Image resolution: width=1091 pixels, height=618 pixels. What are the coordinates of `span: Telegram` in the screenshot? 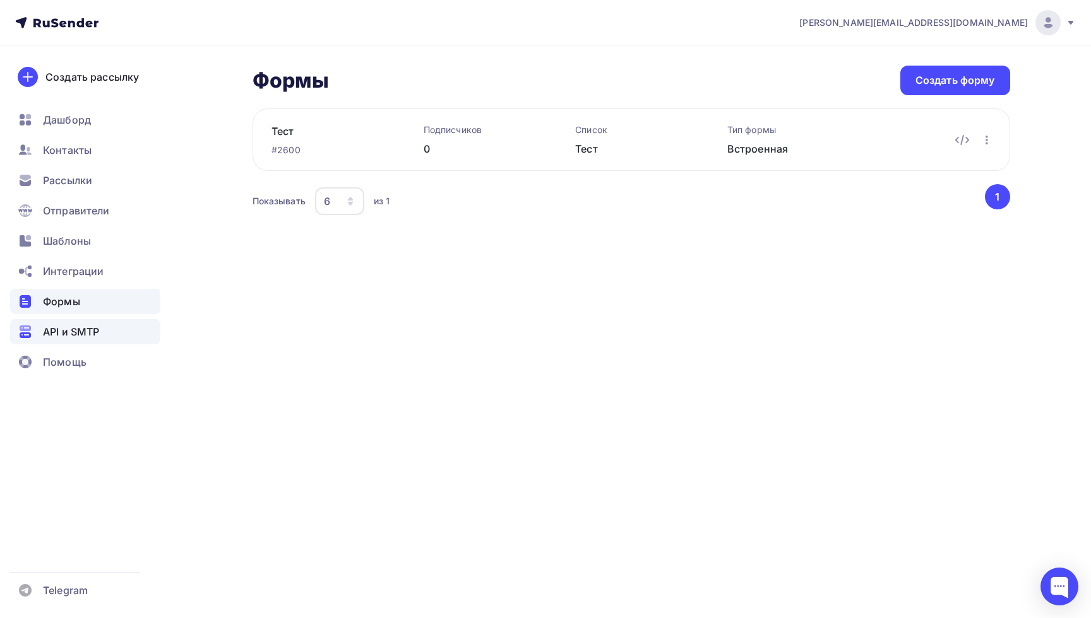 It's located at (65, 591).